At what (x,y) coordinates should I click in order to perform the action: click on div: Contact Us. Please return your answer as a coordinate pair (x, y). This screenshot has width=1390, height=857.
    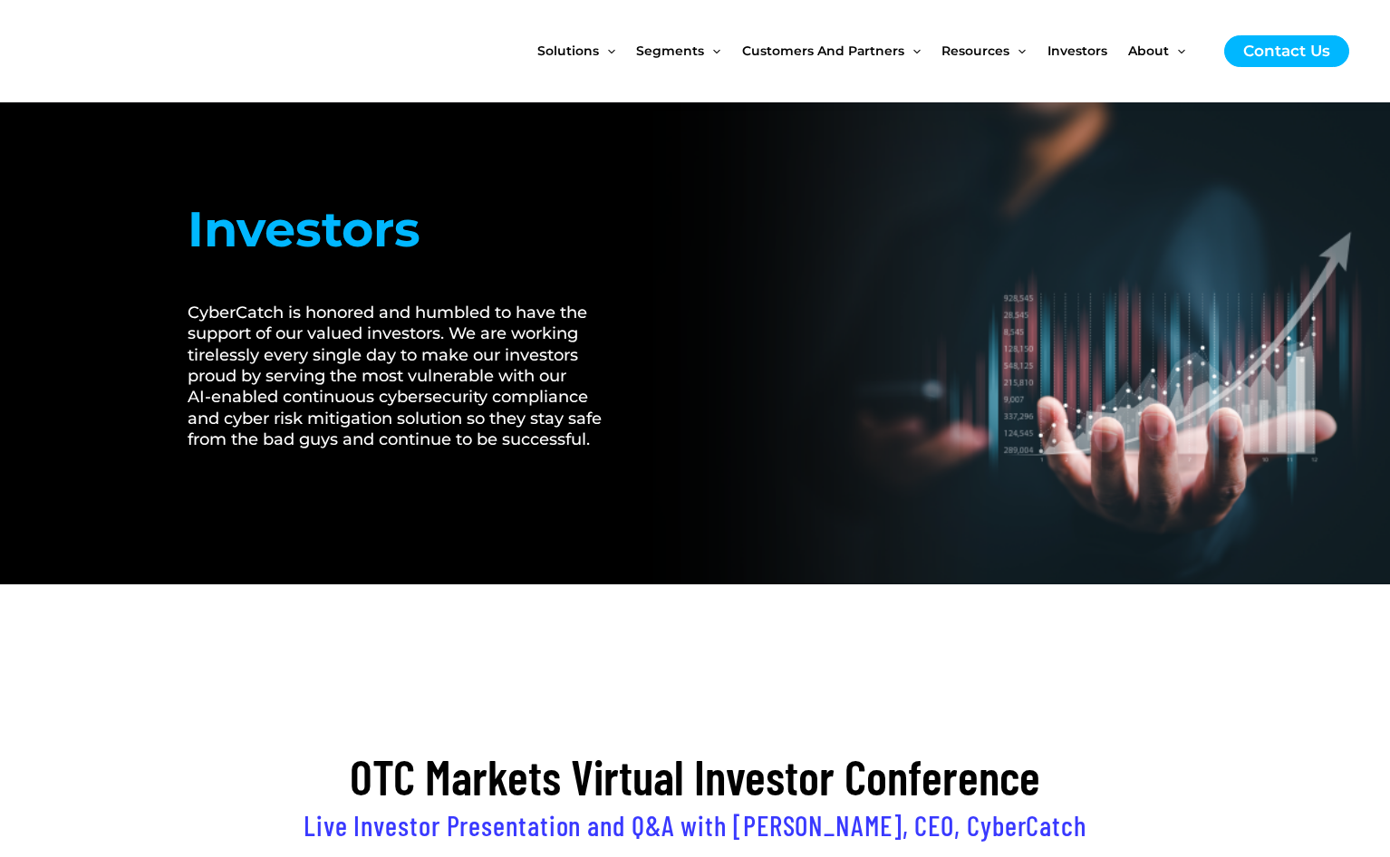
    Looking at the image, I should click on (1287, 51).